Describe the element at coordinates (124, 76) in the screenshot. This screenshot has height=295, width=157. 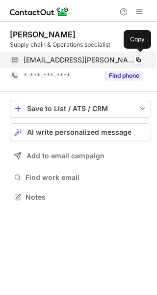
I see `button: Reveal Button` at that location.